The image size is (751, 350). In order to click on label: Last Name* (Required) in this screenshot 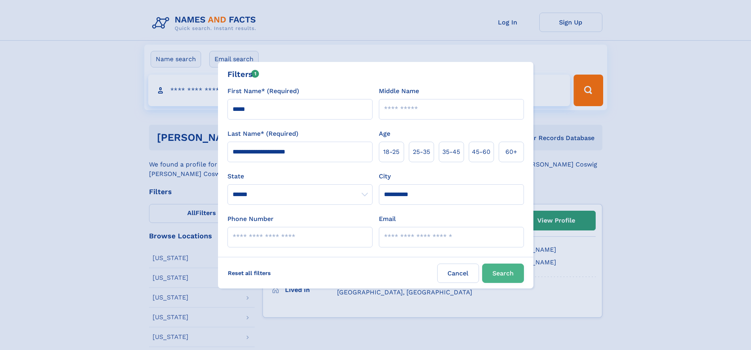, I will do `click(263, 134)`.